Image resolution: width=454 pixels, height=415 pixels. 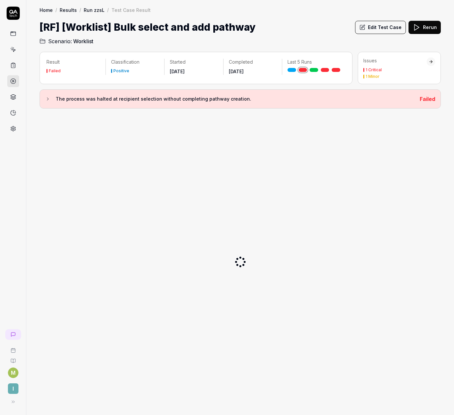 I want to click on button: Rerun, so click(x=425, y=27).